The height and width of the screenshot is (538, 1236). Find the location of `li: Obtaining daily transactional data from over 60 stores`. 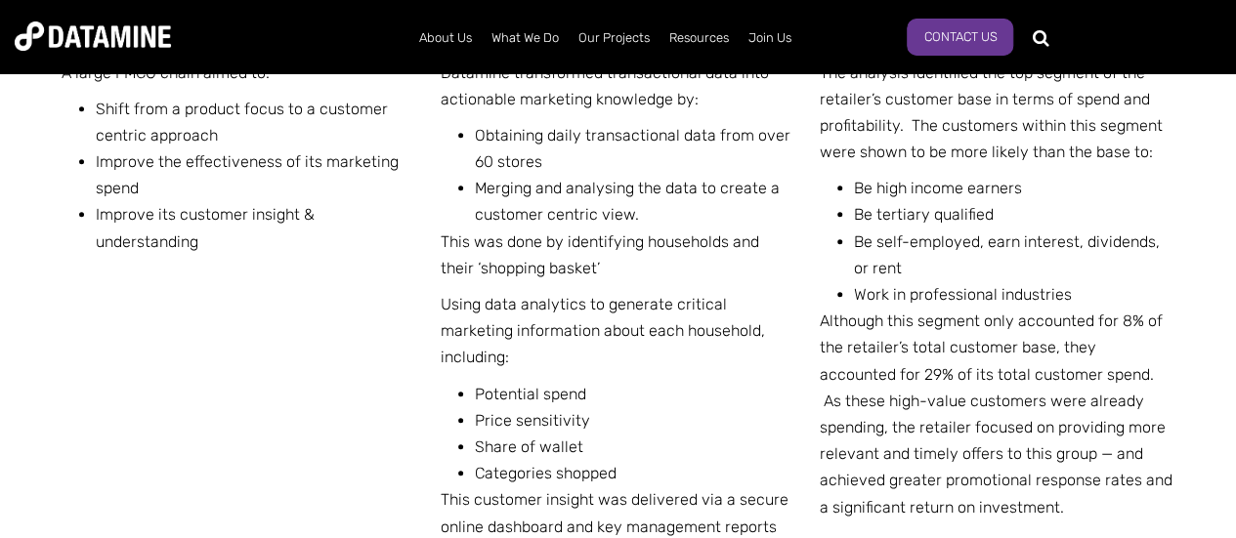

li: Obtaining daily transactional data from over 60 stores is located at coordinates (635, 149).